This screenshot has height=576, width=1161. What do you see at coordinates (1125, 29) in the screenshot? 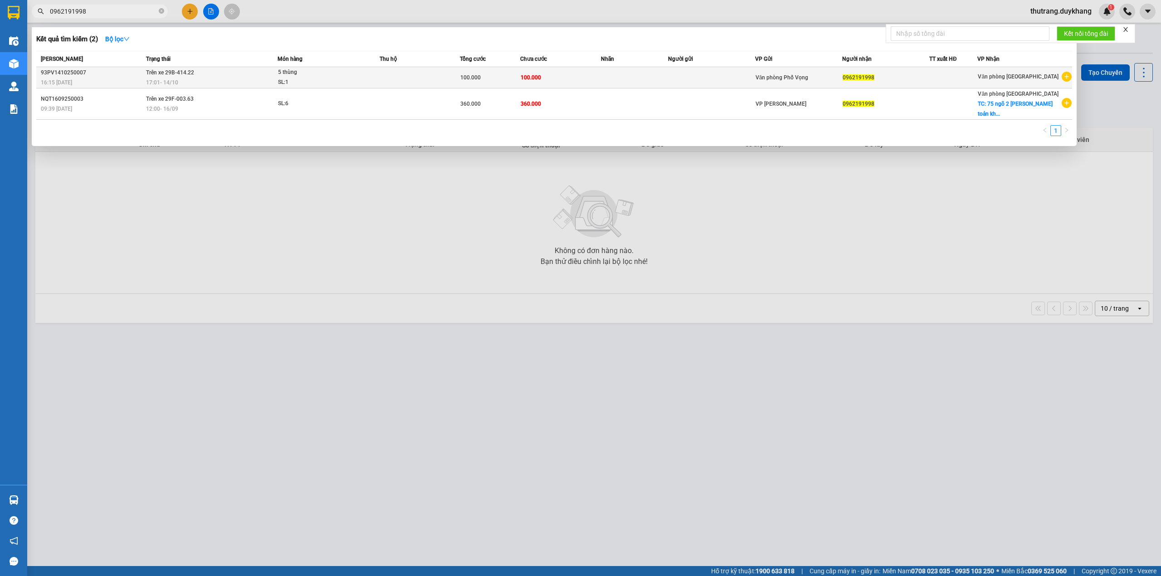
I see `span: close` at bounding box center [1125, 29].